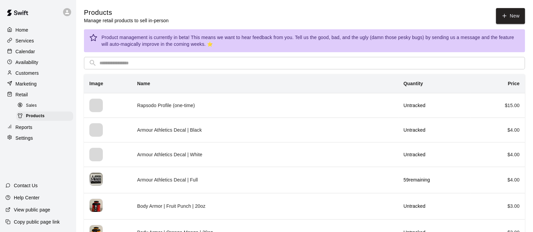 Image resolution: width=533 pixels, height=232 pixels. What do you see at coordinates (38, 73) in the screenshot?
I see `div: Customers` at bounding box center [38, 73].